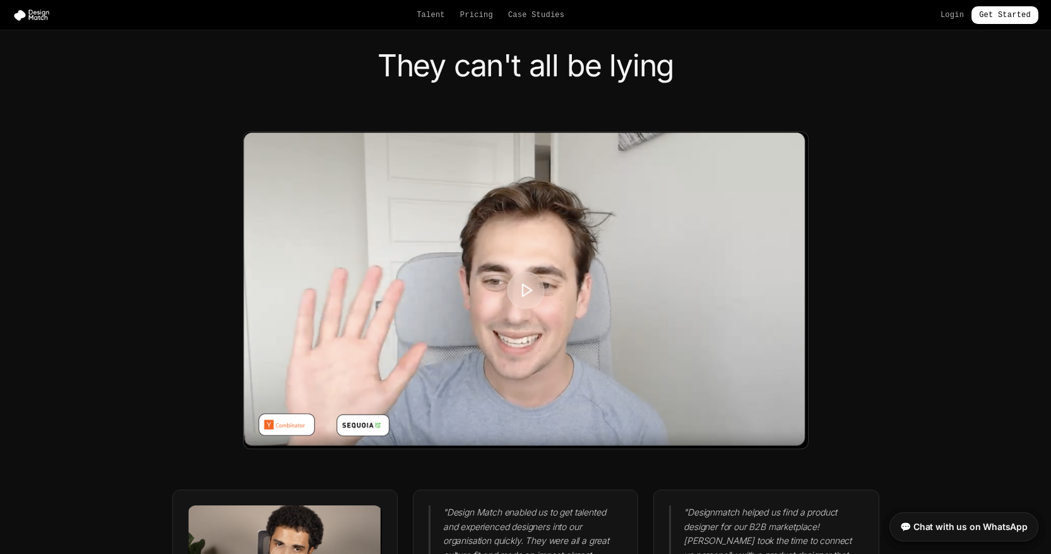 The image size is (1051, 554). I want to click on a: Pricing, so click(477, 15).